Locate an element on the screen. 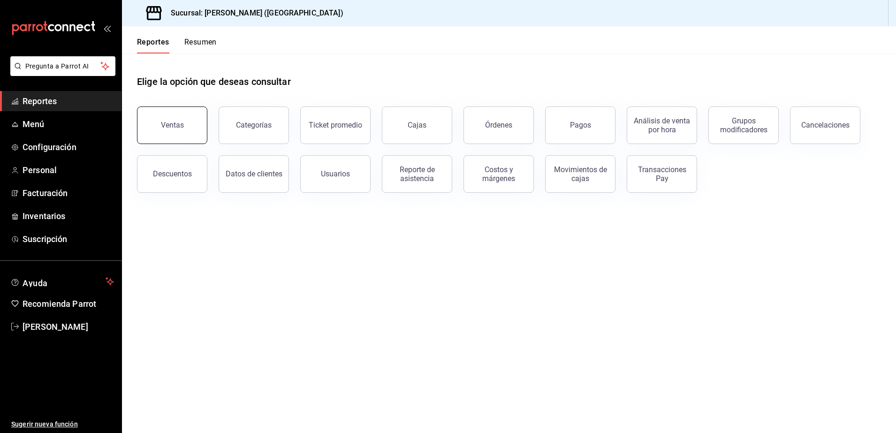 The image size is (896, 433). span: Suscripción is located at coordinates (68, 239).